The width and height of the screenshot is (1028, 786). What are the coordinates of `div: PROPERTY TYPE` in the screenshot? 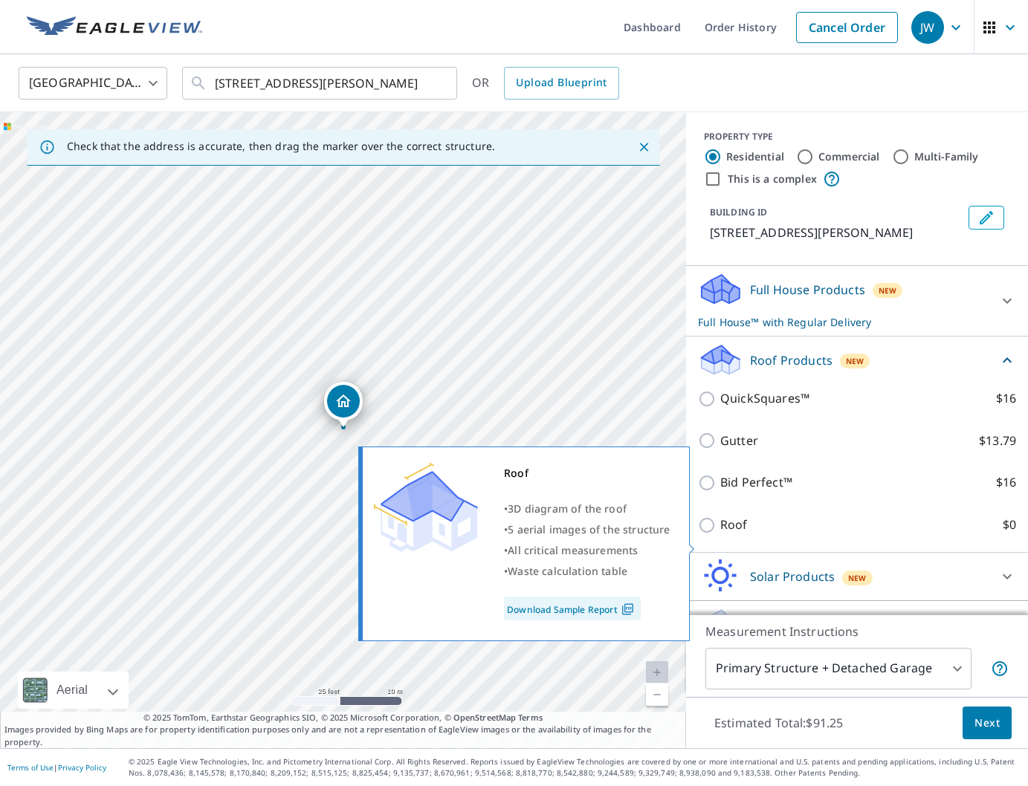 It's located at (857, 137).